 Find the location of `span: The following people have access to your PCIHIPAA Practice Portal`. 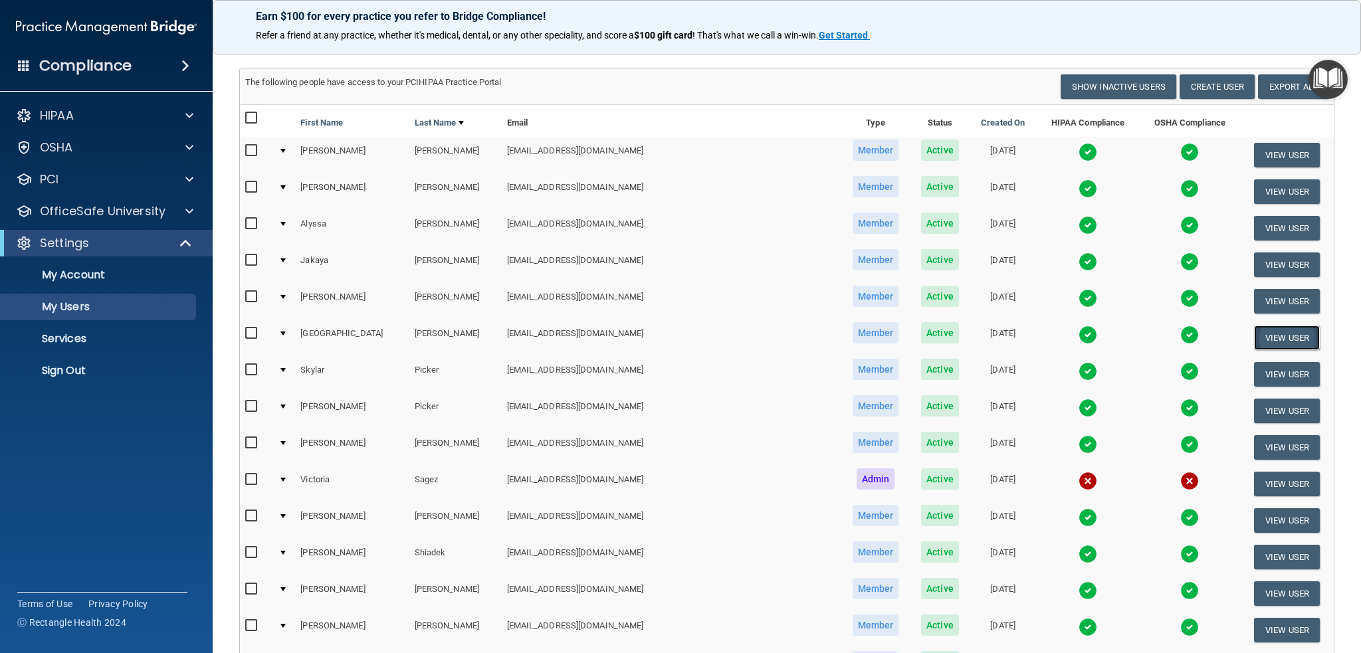

span: The following people have access to your PCIHIPAA Practice Portal is located at coordinates (374, 82).